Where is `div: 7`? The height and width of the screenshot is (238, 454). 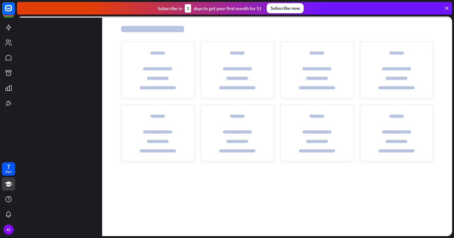 div: 7 is located at coordinates (9, 166).